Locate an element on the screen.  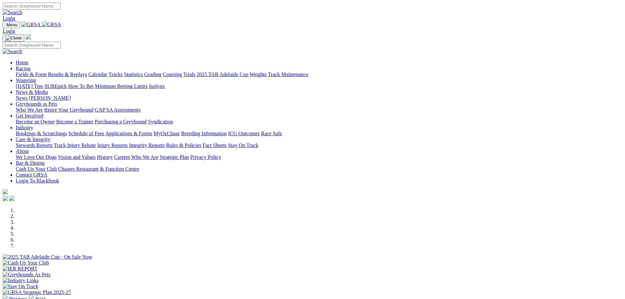
img: twitter.svg is located at coordinates (12, 198).